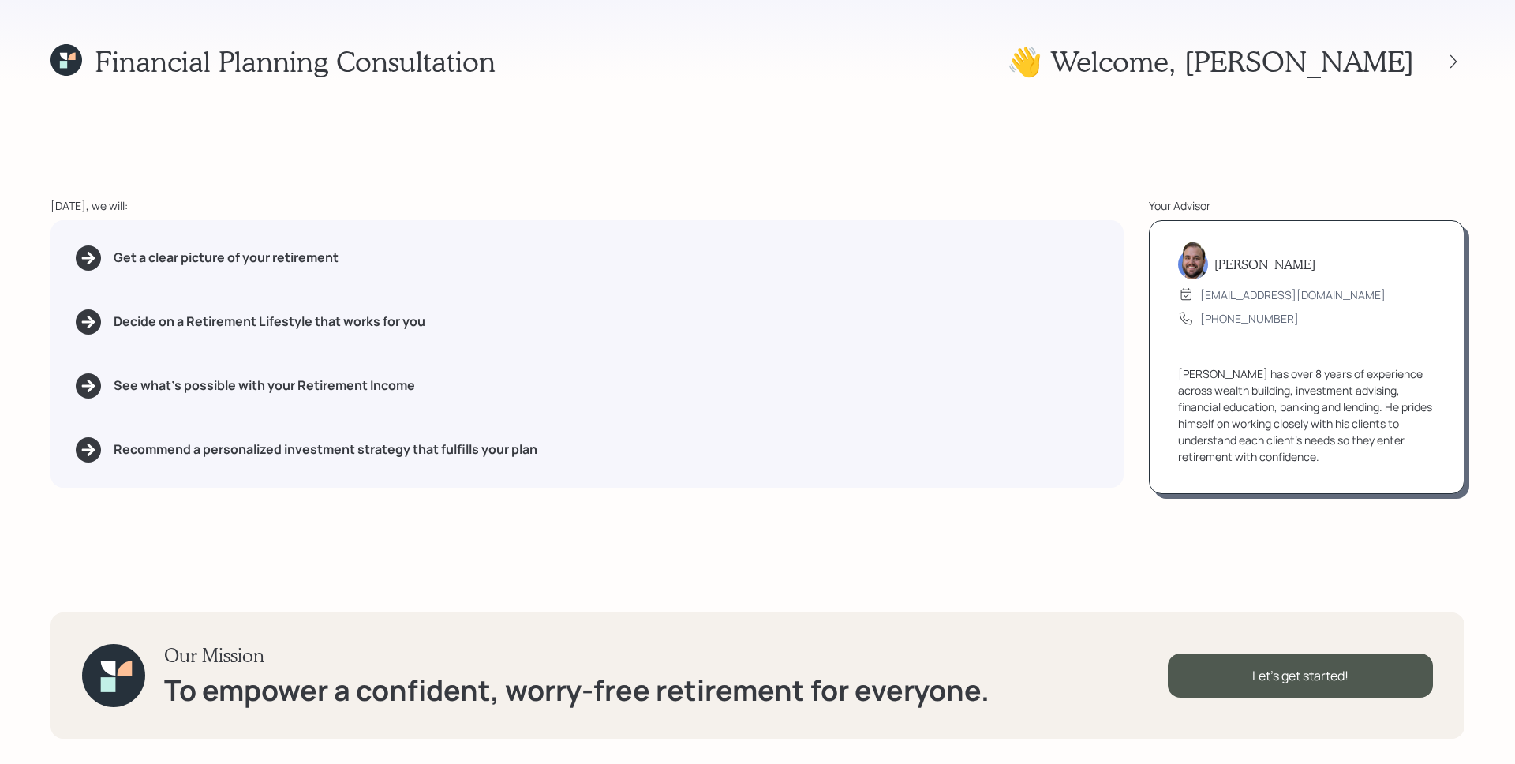 The height and width of the screenshot is (764, 1515). I want to click on div: Let's get started!, so click(1300, 675).